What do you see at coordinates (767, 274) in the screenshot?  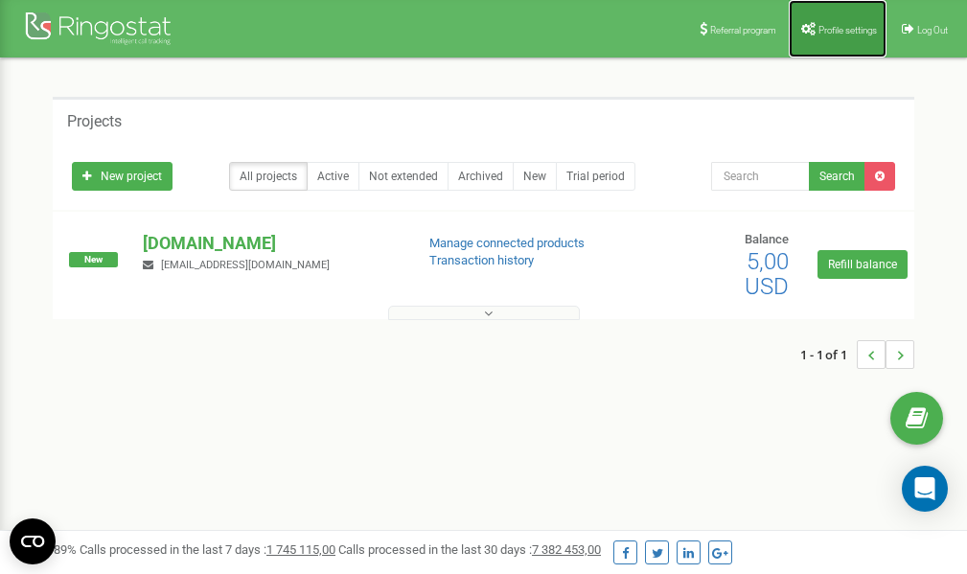 I see `span: 5,00 USD` at bounding box center [767, 274].